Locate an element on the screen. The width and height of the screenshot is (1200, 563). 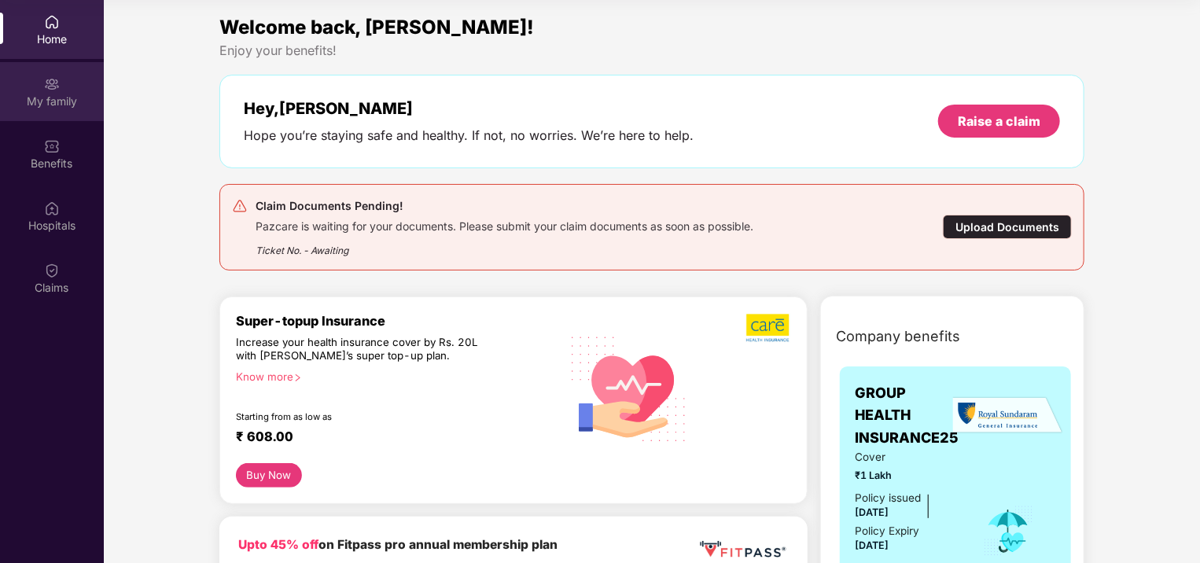
img: svg+xml;base64,PHN2ZyB4bWxucz0iaHR0cDovL3d3dy53My5vcmcvMjAwMC9zdmciIHhtbG5zOnhsaW5rPSJodHRwOi8vd3... is located at coordinates (629, 388).